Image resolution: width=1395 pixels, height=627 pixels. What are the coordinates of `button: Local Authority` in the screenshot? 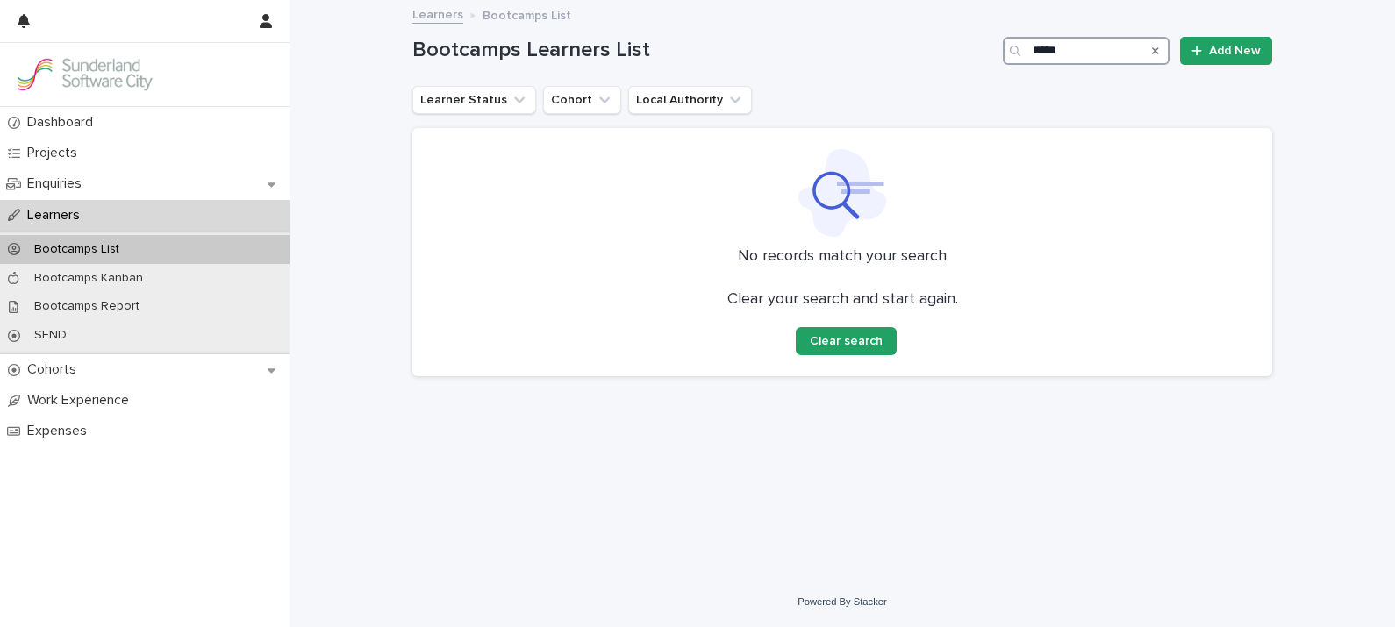 It's located at (690, 100).